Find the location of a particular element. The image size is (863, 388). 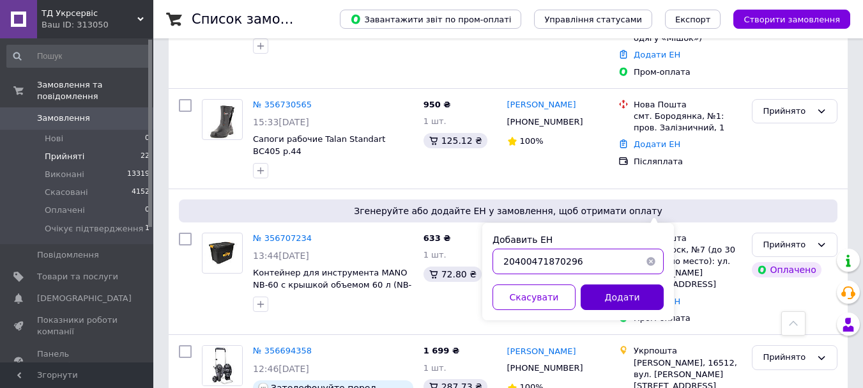

span: Створити замовлення is located at coordinates (792, 19).